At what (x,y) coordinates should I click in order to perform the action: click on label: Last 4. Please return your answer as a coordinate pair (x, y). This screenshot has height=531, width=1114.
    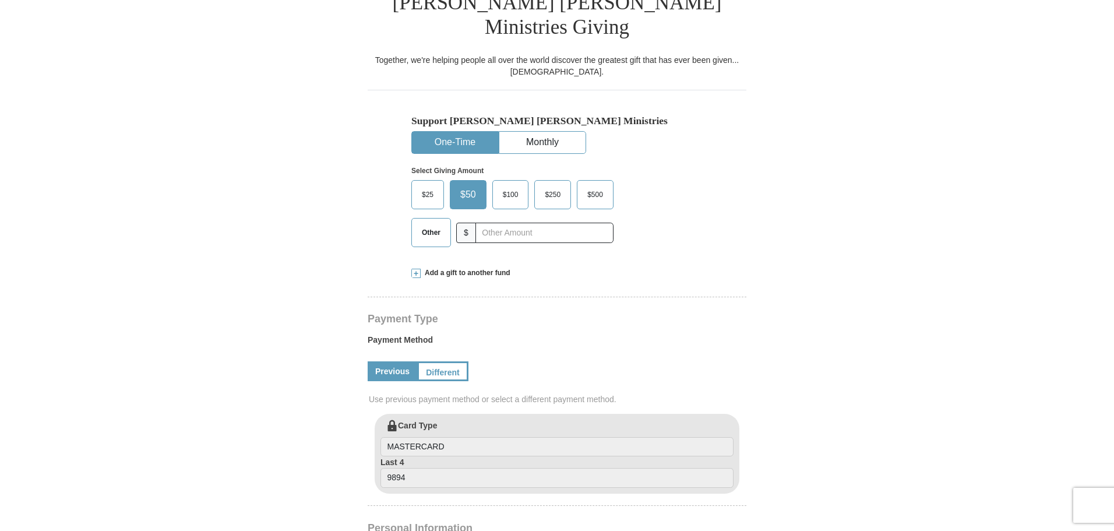
    Looking at the image, I should click on (557, 472).